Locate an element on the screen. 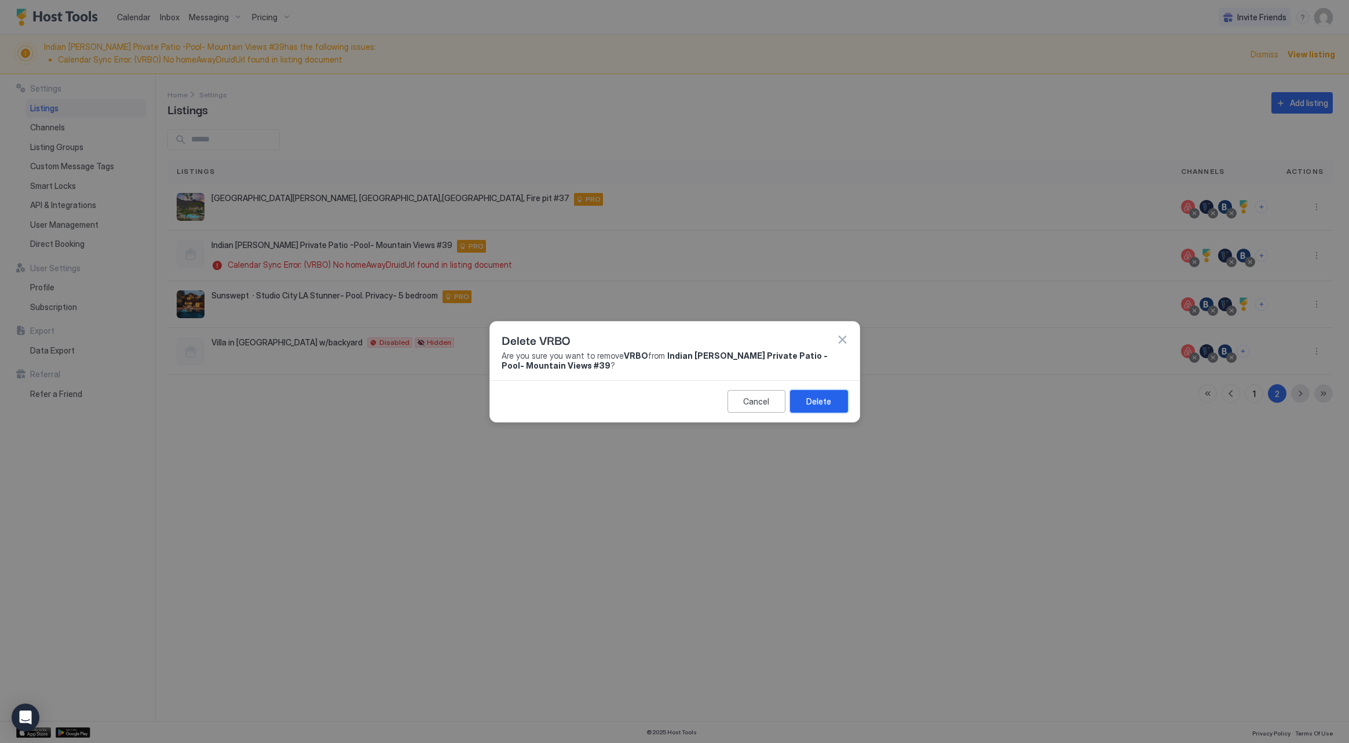 The image size is (1349, 743). div: Open Intercom Messenger is located at coordinates (25, 717).